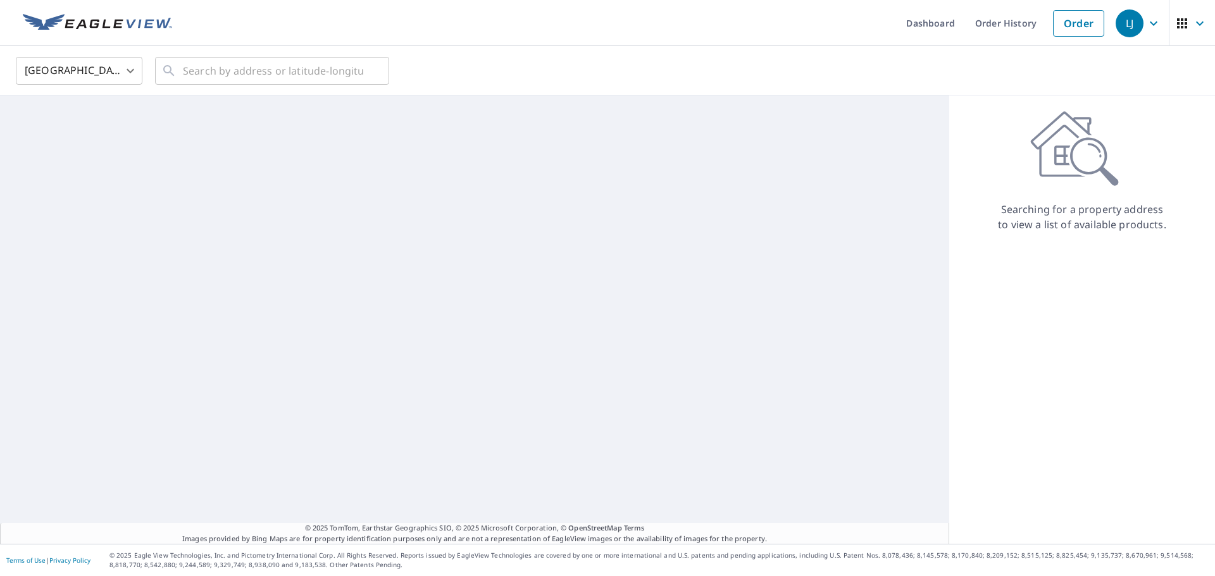  Describe the element at coordinates (634, 528) in the screenshot. I see `a: Terms` at that location.